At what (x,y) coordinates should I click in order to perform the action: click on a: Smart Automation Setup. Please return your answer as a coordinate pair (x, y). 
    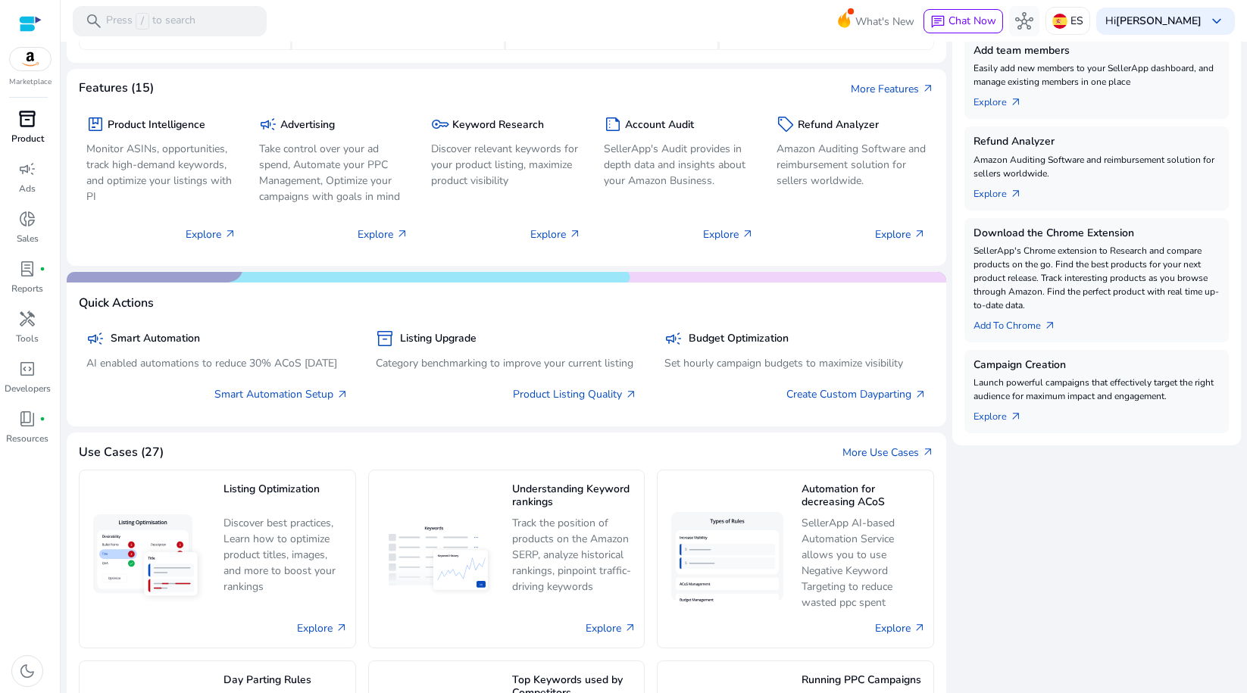
    Looking at the image, I should click on (281, 394).